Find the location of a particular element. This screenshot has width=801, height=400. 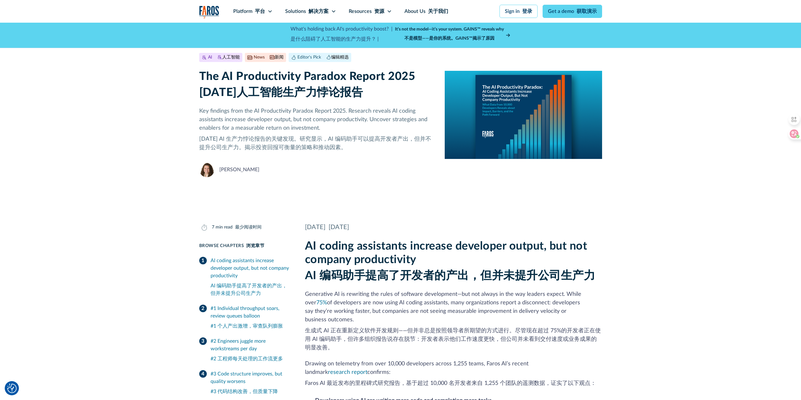

font: 资源 is located at coordinates (379, 11).